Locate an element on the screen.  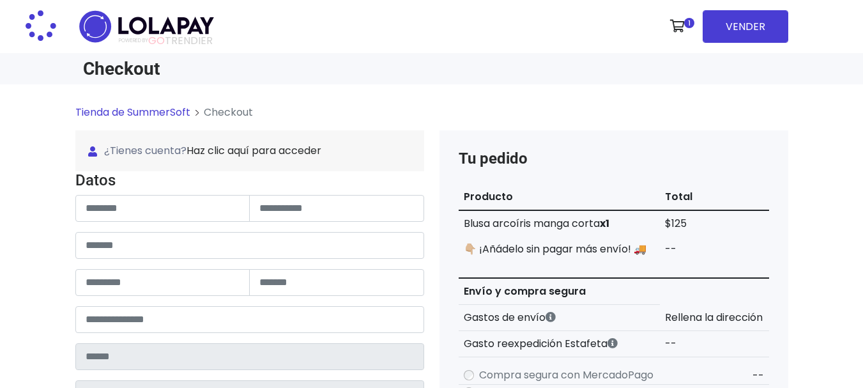
td: Blusa arcoíris manga corta is located at coordinates (560, 223).